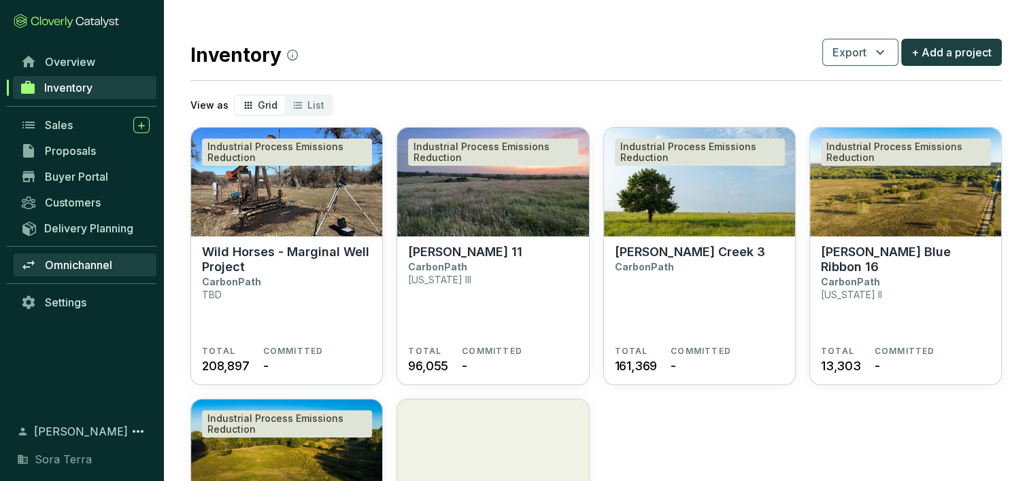 The image size is (1029, 481). I want to click on span: 96,055, so click(428, 366).